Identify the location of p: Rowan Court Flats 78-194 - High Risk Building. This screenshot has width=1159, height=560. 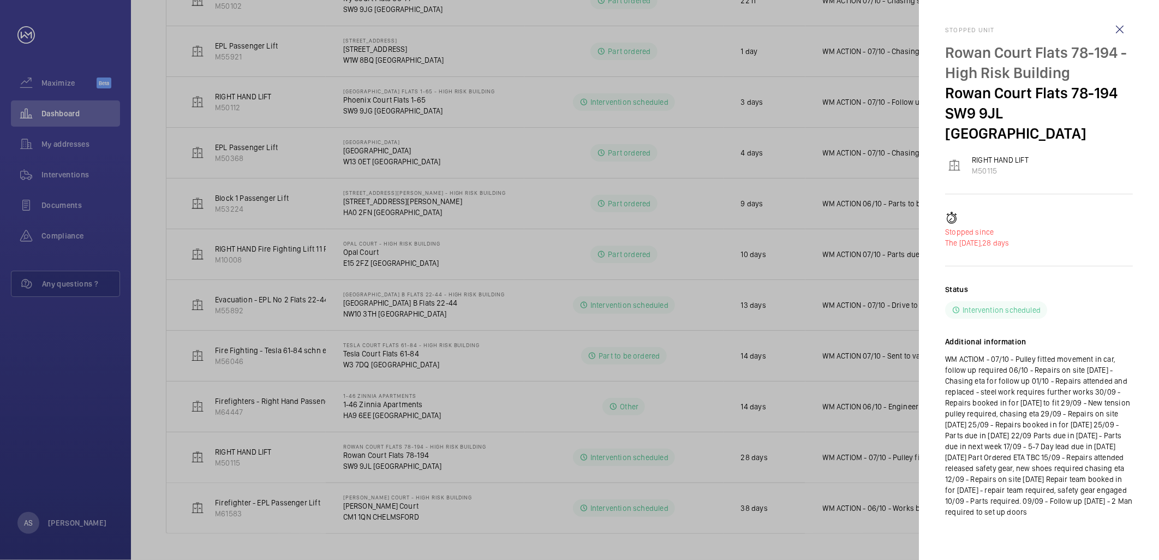
(1039, 63).